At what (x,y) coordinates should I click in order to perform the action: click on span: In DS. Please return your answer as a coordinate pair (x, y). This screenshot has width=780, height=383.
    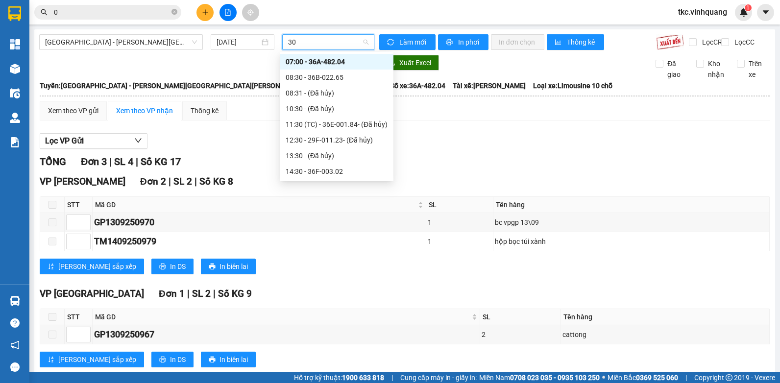
    Looking at the image, I should click on (178, 360).